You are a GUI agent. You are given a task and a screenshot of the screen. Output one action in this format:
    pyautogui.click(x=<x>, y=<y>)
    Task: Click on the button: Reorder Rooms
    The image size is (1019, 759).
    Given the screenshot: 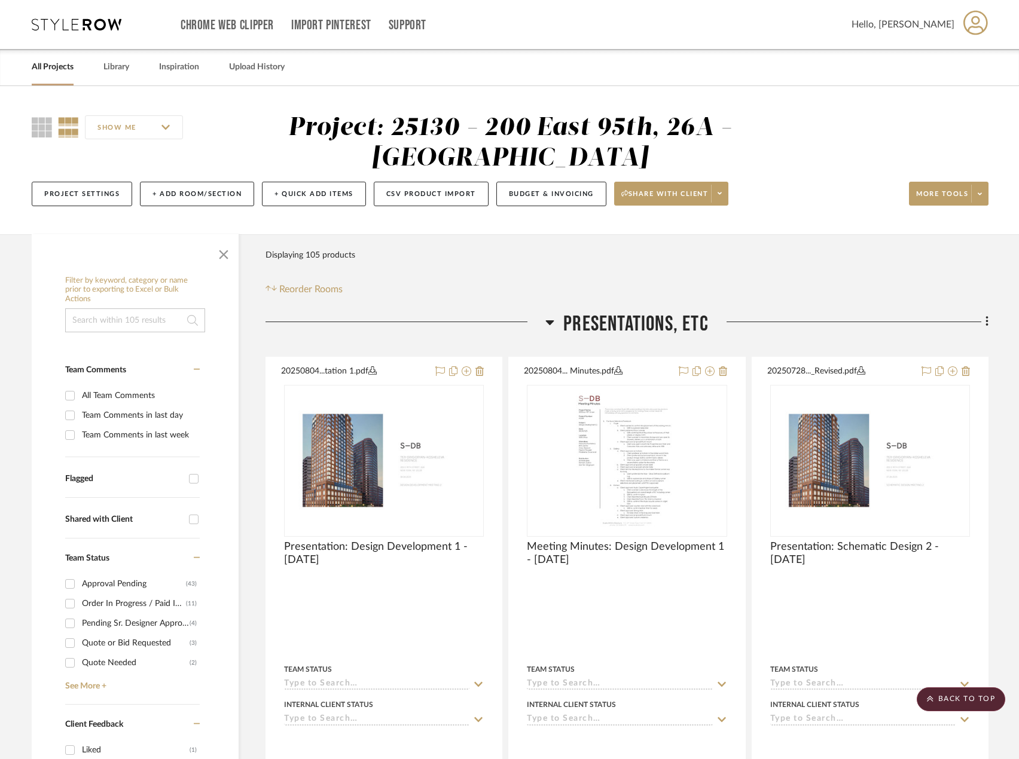 What is the action you would take?
    pyautogui.click(x=304, y=289)
    